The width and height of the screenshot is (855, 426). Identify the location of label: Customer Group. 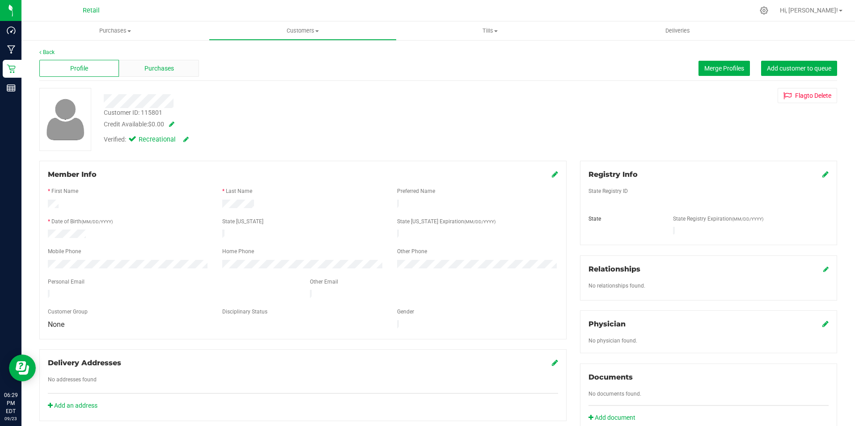
(67, 312).